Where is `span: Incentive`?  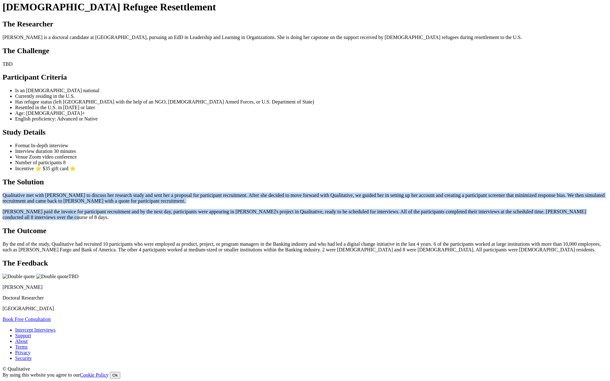
span: Incentive is located at coordinates (25, 168).